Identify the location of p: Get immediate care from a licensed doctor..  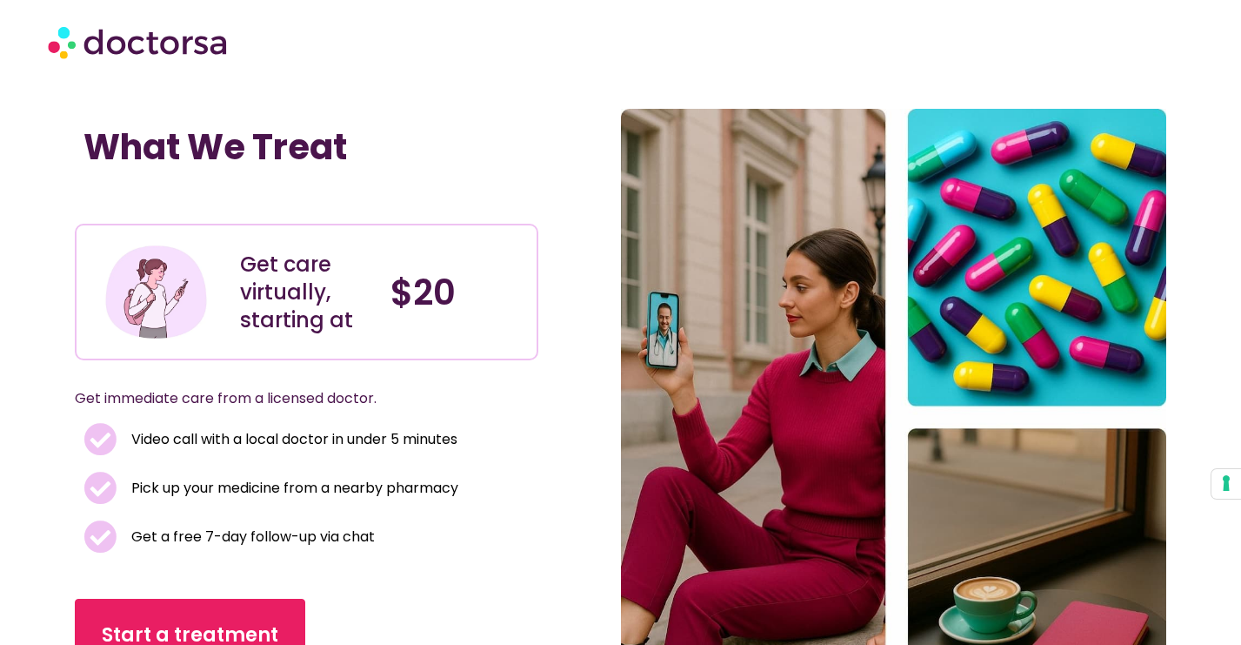
(286, 398).